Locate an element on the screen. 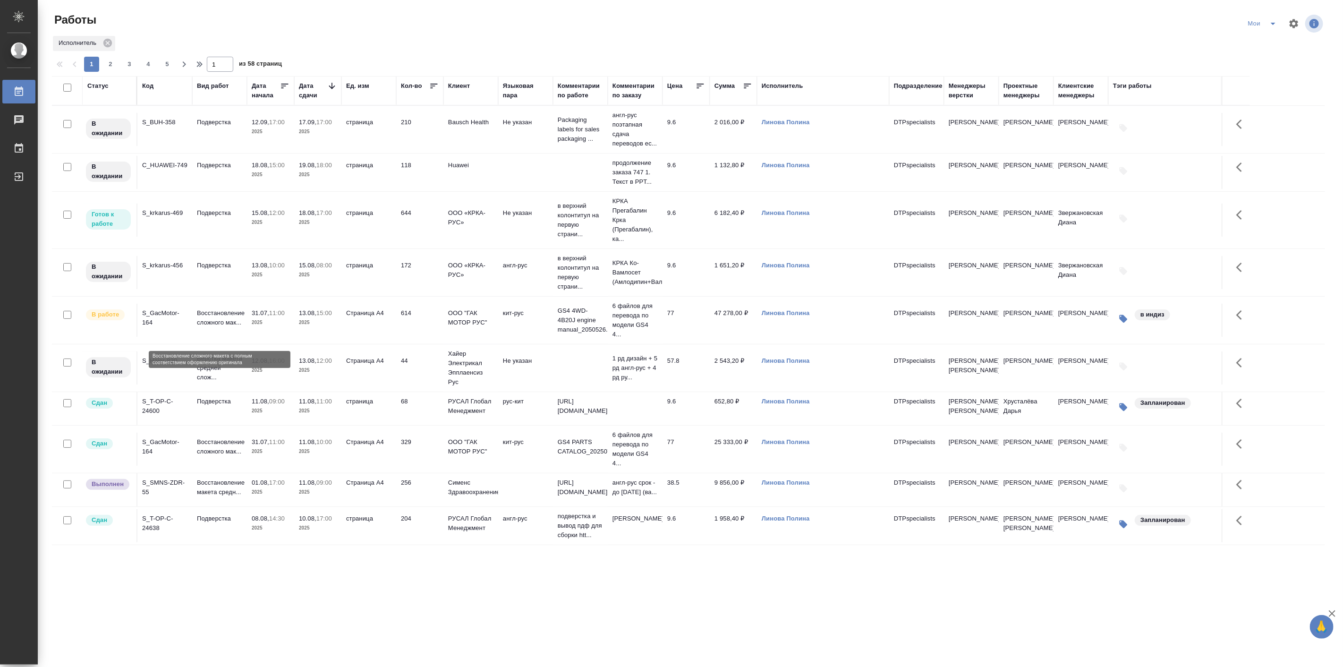 The image size is (1343, 667). p: Huawei is located at coordinates (471, 165).